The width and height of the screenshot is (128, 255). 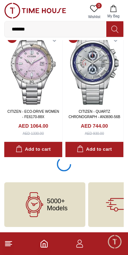 I want to click on span: 5000+ Models, so click(x=57, y=204).